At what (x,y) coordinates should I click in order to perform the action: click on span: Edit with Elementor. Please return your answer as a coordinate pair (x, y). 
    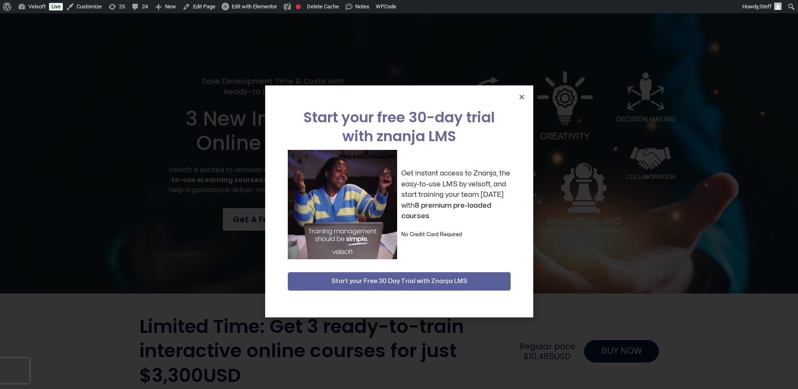
    Looking at the image, I should click on (254, 6).